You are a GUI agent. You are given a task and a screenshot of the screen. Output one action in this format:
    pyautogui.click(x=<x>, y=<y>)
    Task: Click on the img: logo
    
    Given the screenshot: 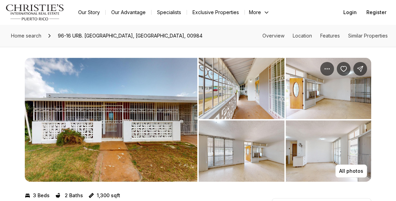 What is the action you would take?
    pyautogui.click(x=35, y=12)
    